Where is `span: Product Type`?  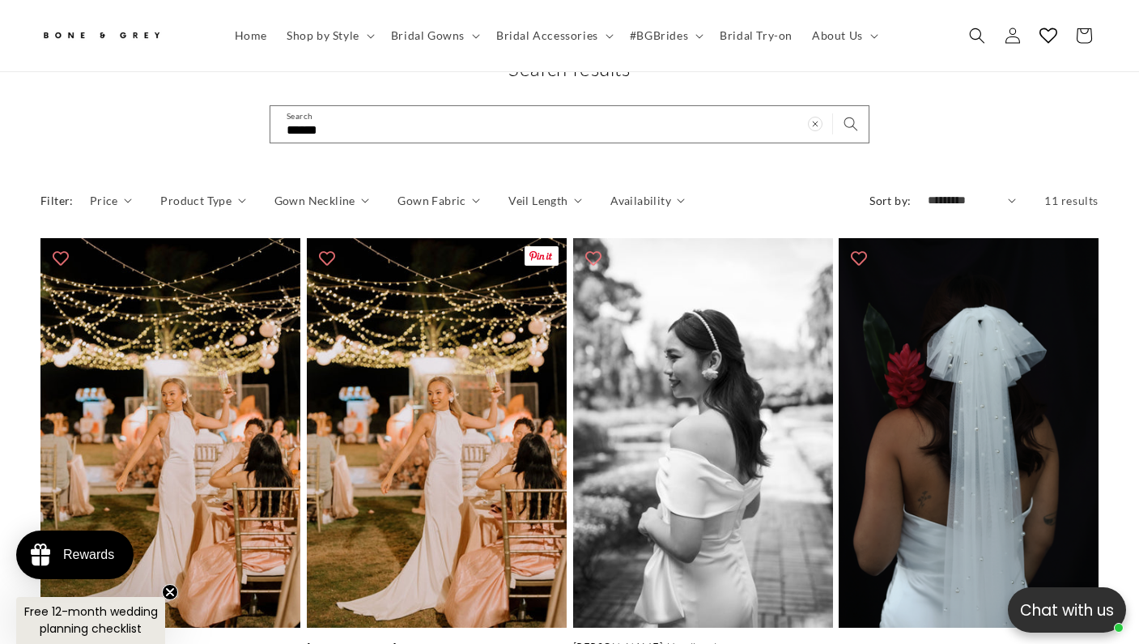
span: Product Type is located at coordinates (196, 200).